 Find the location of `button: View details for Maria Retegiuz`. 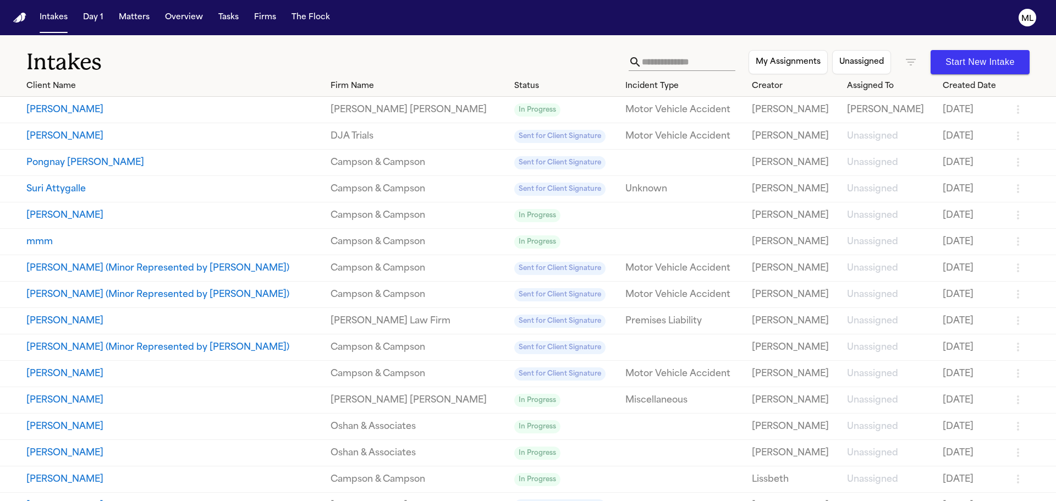

button: View details for Maria Retegiuz is located at coordinates (174, 480).